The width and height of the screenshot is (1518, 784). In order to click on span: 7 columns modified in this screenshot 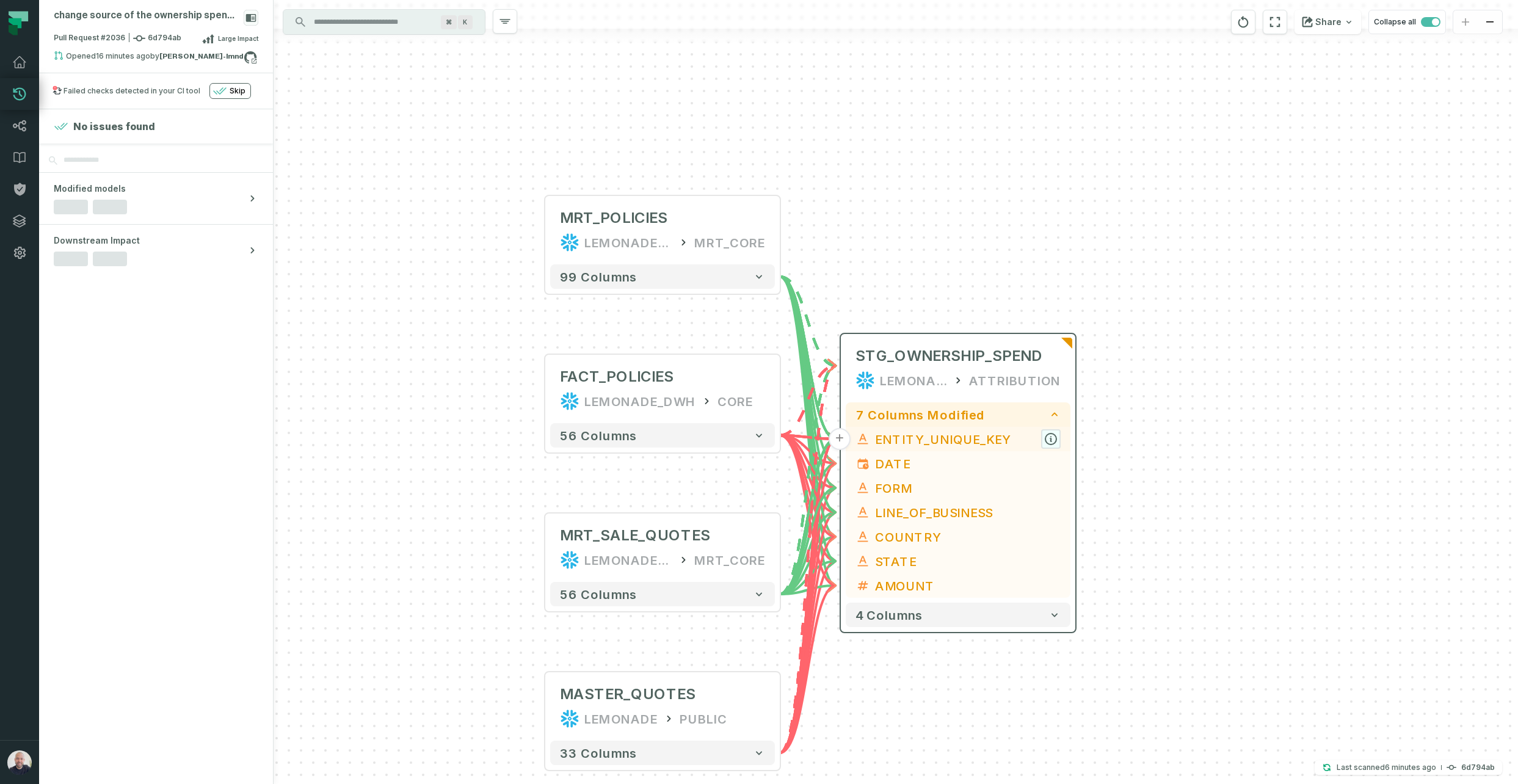, I will do `click(921, 414)`.